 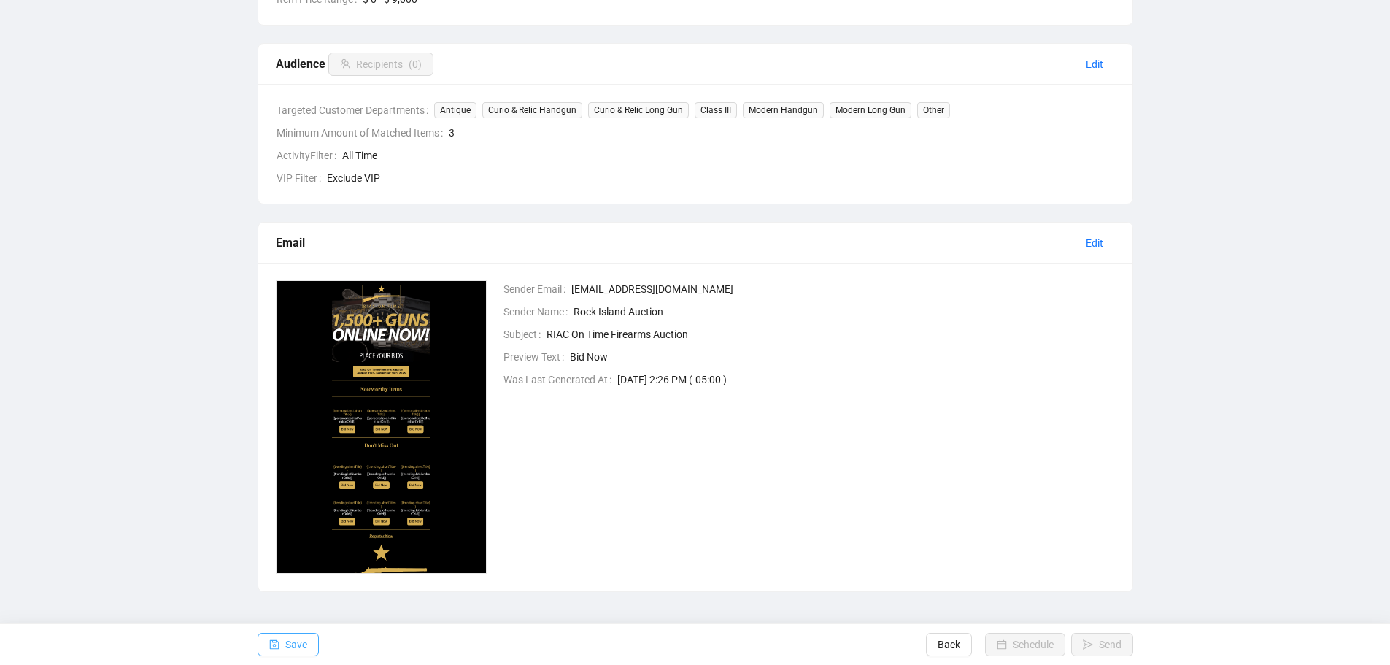 What do you see at coordinates (782, 133) in the screenshot?
I see `span: 3` at bounding box center [782, 133].